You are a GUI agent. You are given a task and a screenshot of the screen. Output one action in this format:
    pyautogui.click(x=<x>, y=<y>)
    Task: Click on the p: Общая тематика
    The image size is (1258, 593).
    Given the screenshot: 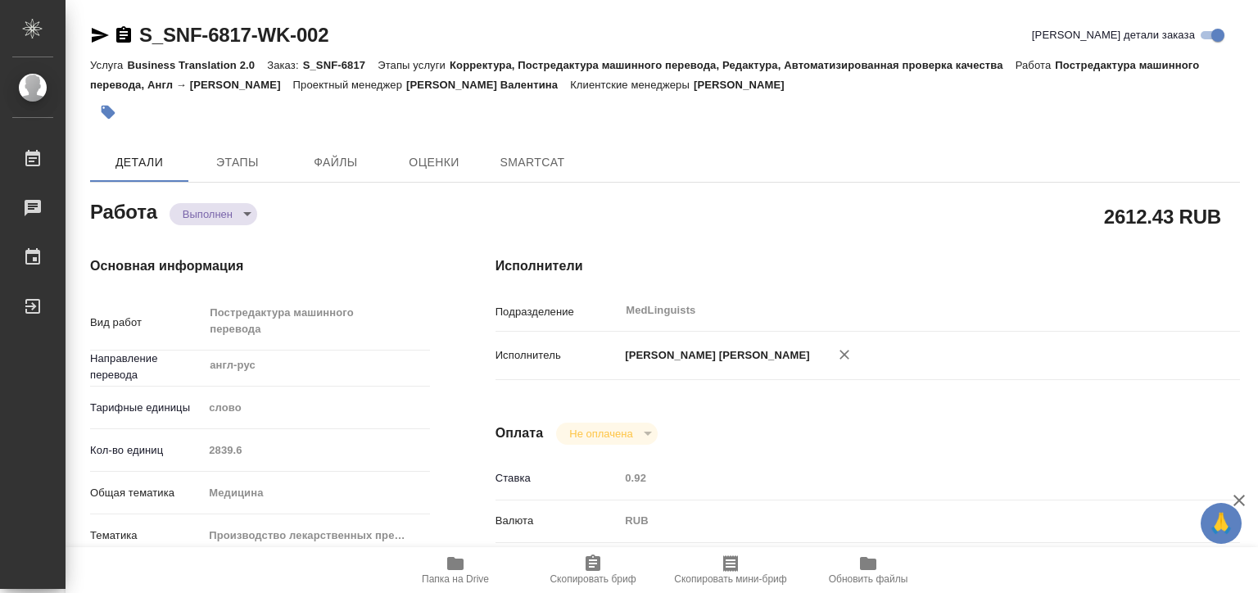 What is the action you would take?
    pyautogui.click(x=147, y=493)
    